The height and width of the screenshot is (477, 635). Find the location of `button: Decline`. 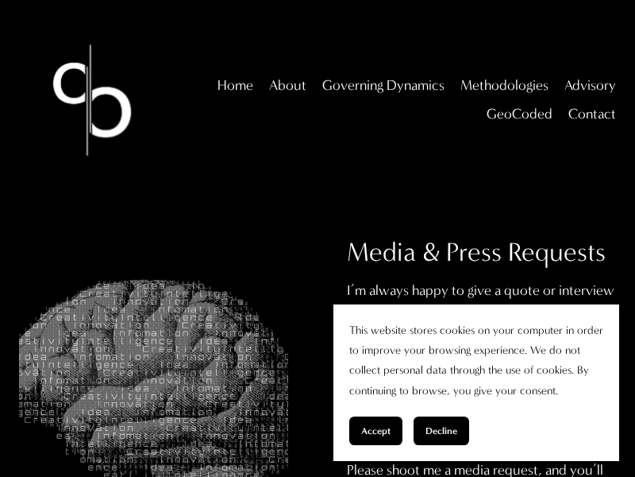

button: Decline is located at coordinates (442, 431).